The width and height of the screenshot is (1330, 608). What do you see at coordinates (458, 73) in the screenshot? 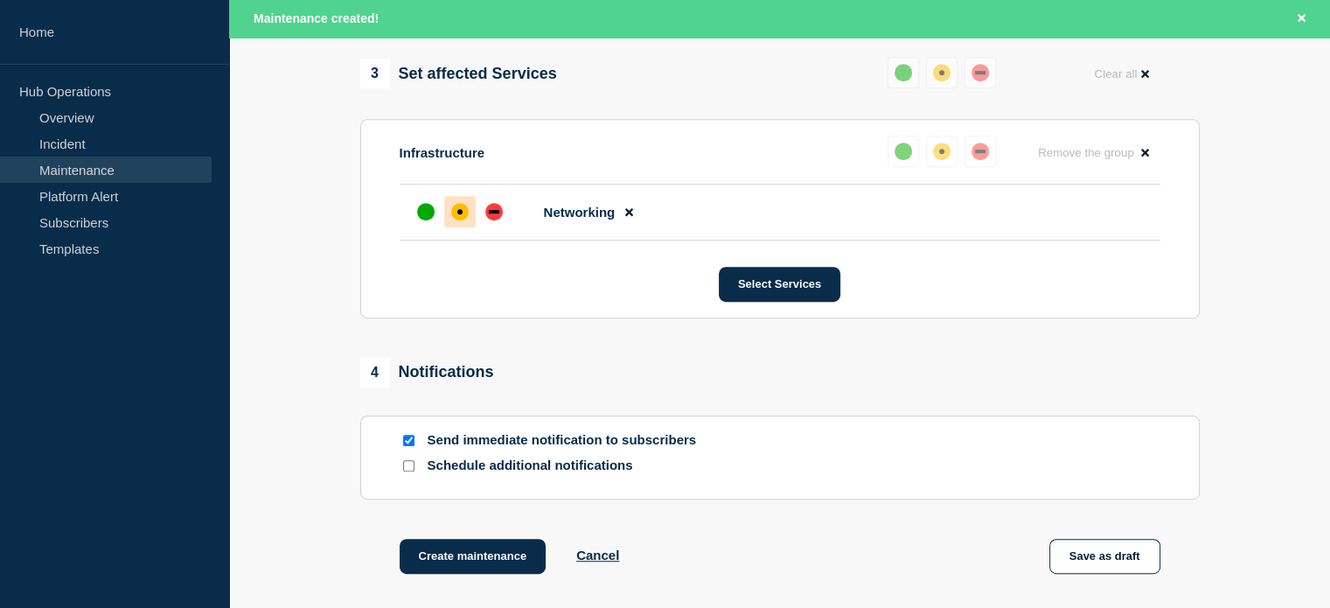
I see `div: Set affected Services` at bounding box center [458, 73].